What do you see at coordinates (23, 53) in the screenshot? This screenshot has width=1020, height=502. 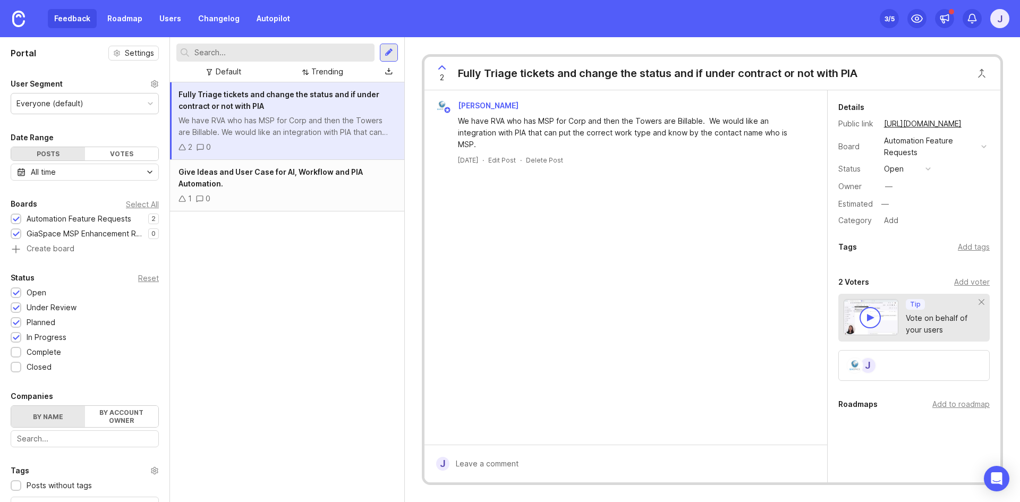 I see `h1: Portal` at bounding box center [23, 53].